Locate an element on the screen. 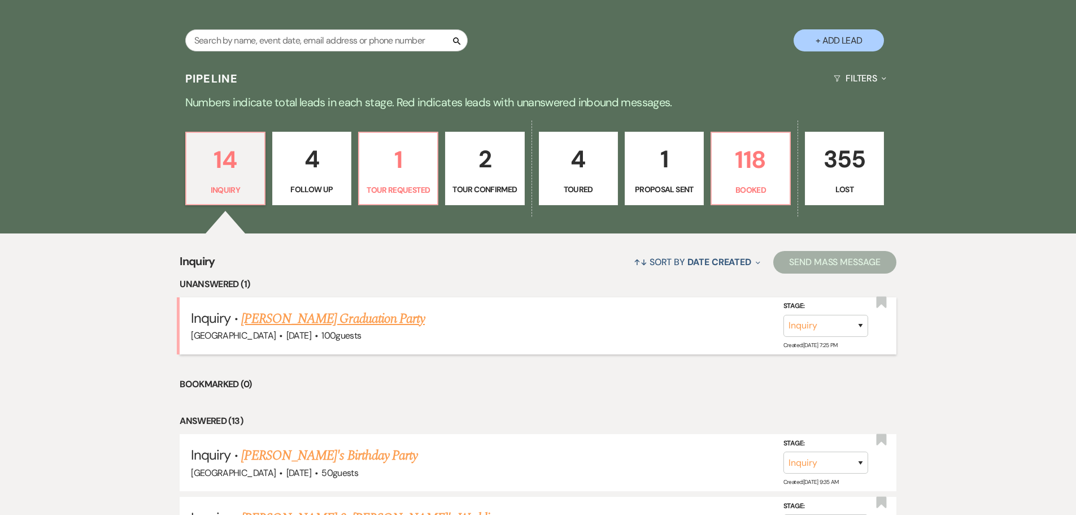  a: 1Proposal Sent is located at coordinates (664, 168).